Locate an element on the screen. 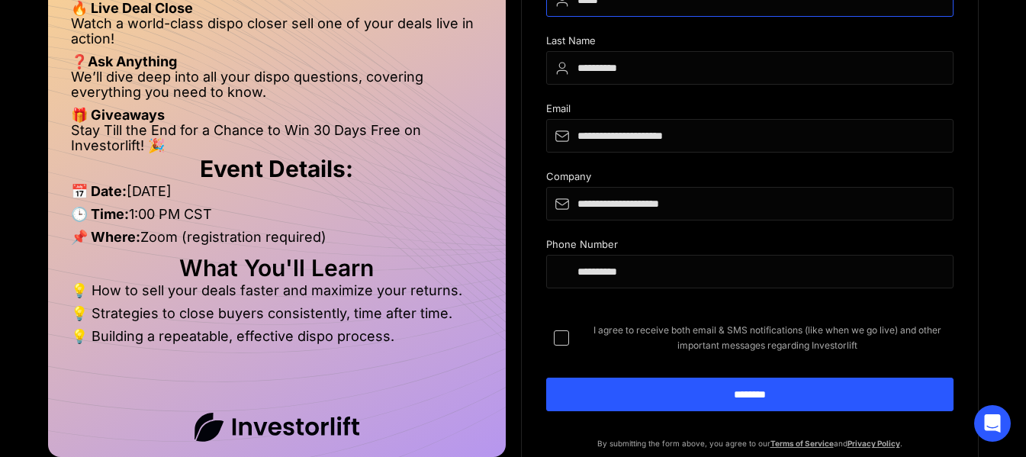 Image resolution: width=1026 pixels, height=457 pixels. strong: 📌 Where: is located at coordinates (105, 236).